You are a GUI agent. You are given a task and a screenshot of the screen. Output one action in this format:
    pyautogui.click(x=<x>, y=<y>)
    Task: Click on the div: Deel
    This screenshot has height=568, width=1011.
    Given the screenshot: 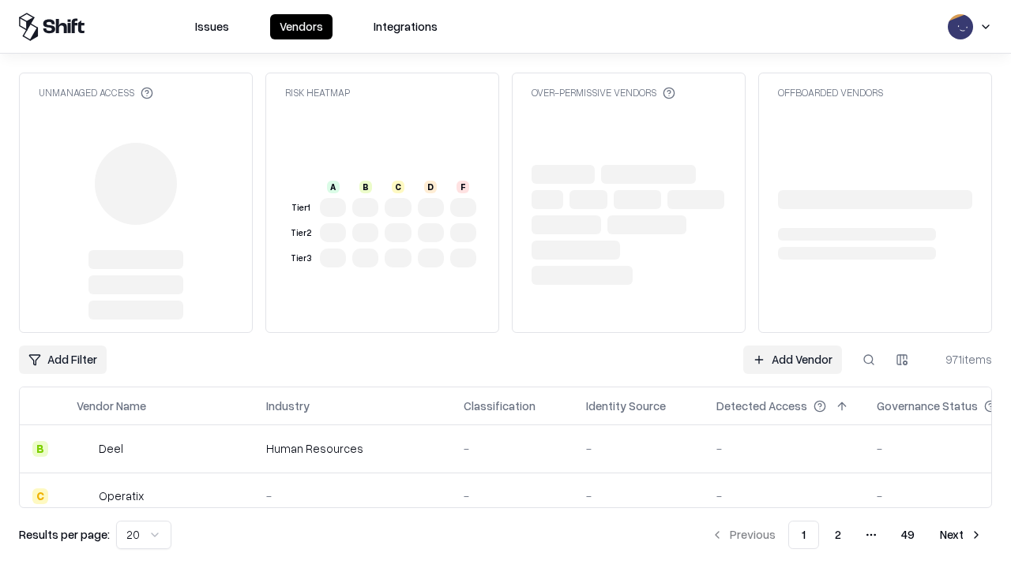 What is the action you would take?
    pyautogui.click(x=111, y=448)
    